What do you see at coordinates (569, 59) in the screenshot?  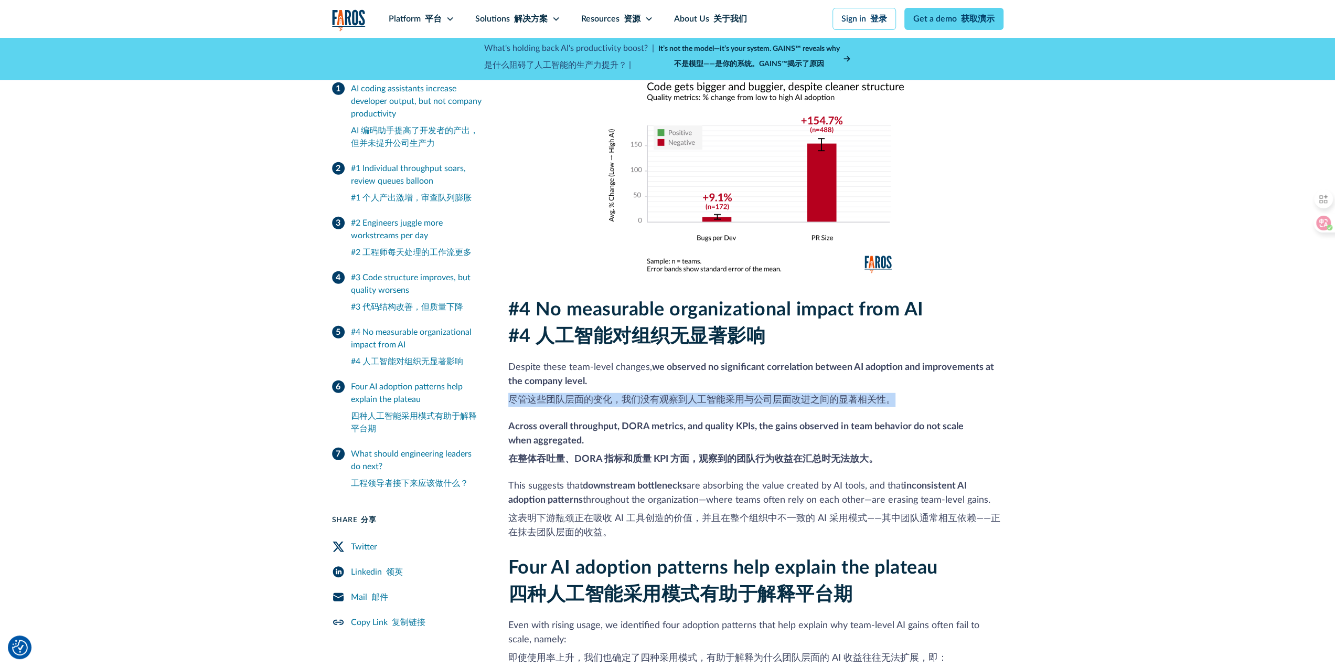 I see `p: What's holding back AI's productivity boost? |` at bounding box center [569, 59].